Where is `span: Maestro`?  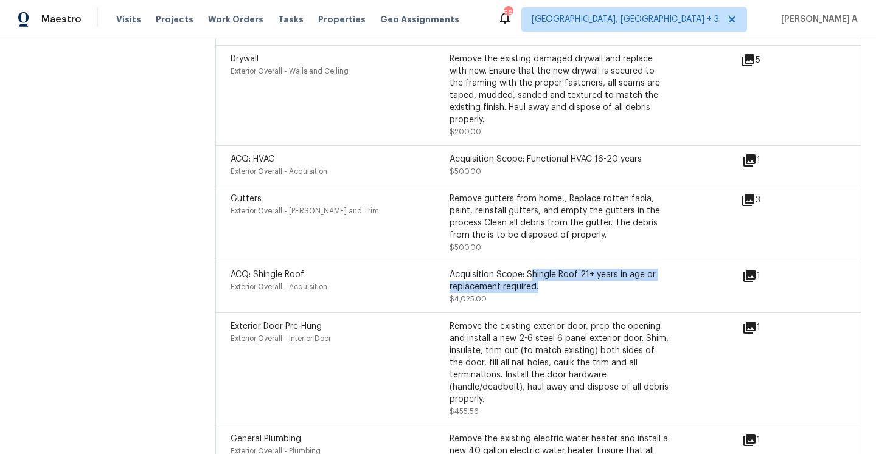
span: Maestro is located at coordinates (61, 19).